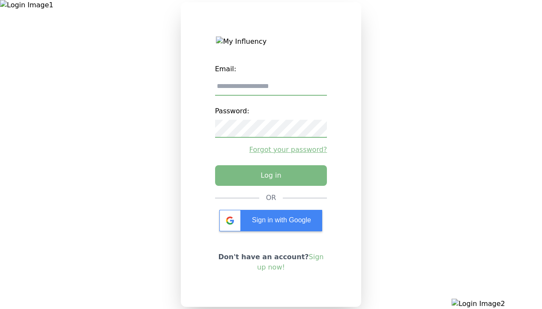  I want to click on a: Forgot your password?, so click(271, 150).